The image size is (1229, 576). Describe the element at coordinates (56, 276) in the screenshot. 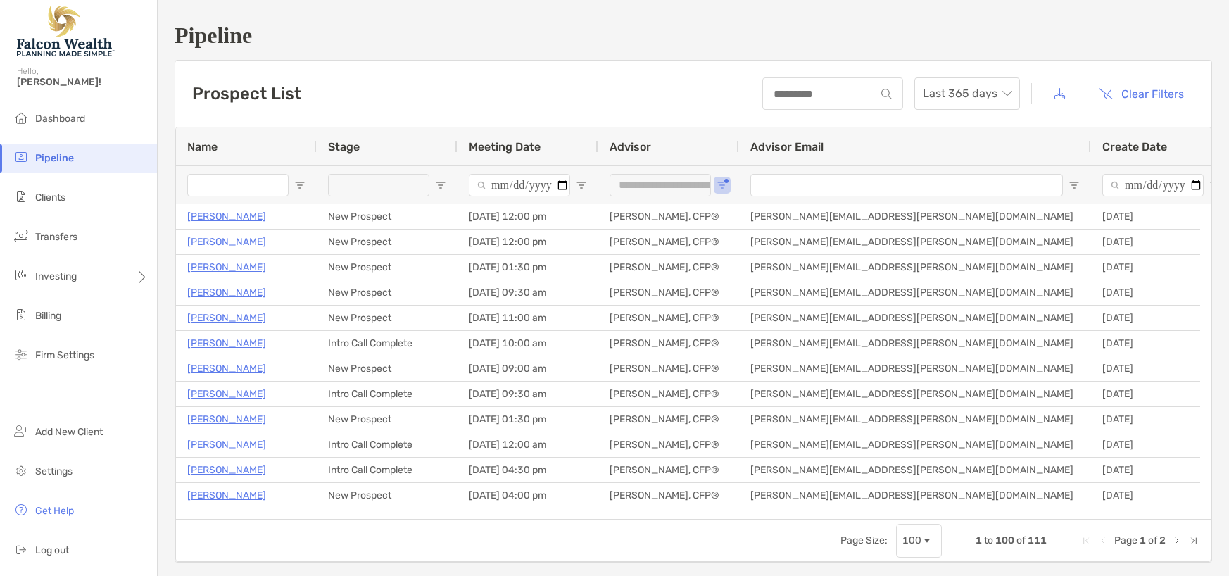

I see `span: Investing` at that location.